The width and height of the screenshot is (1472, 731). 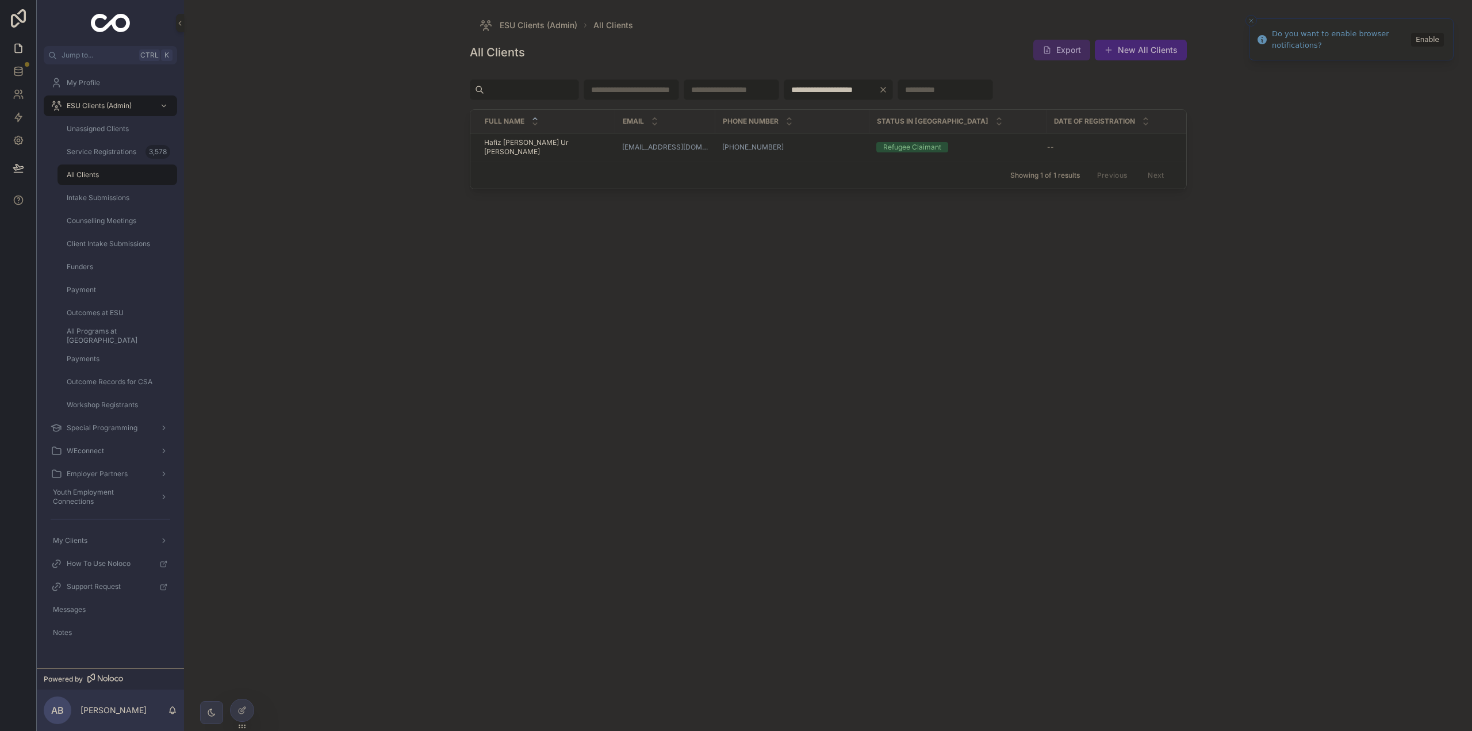 I want to click on h1: All Clients, so click(x=497, y=52).